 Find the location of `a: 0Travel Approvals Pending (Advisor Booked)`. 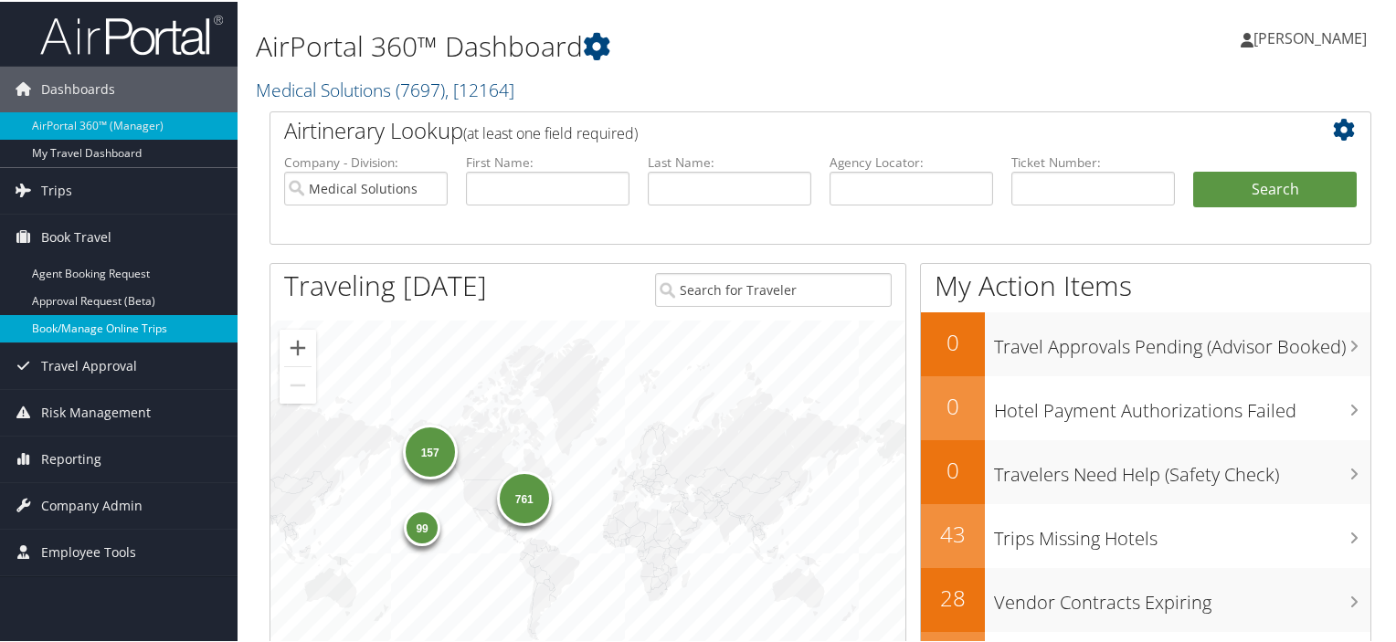

a: 0Travel Approvals Pending (Advisor Booked) is located at coordinates (1146, 343).